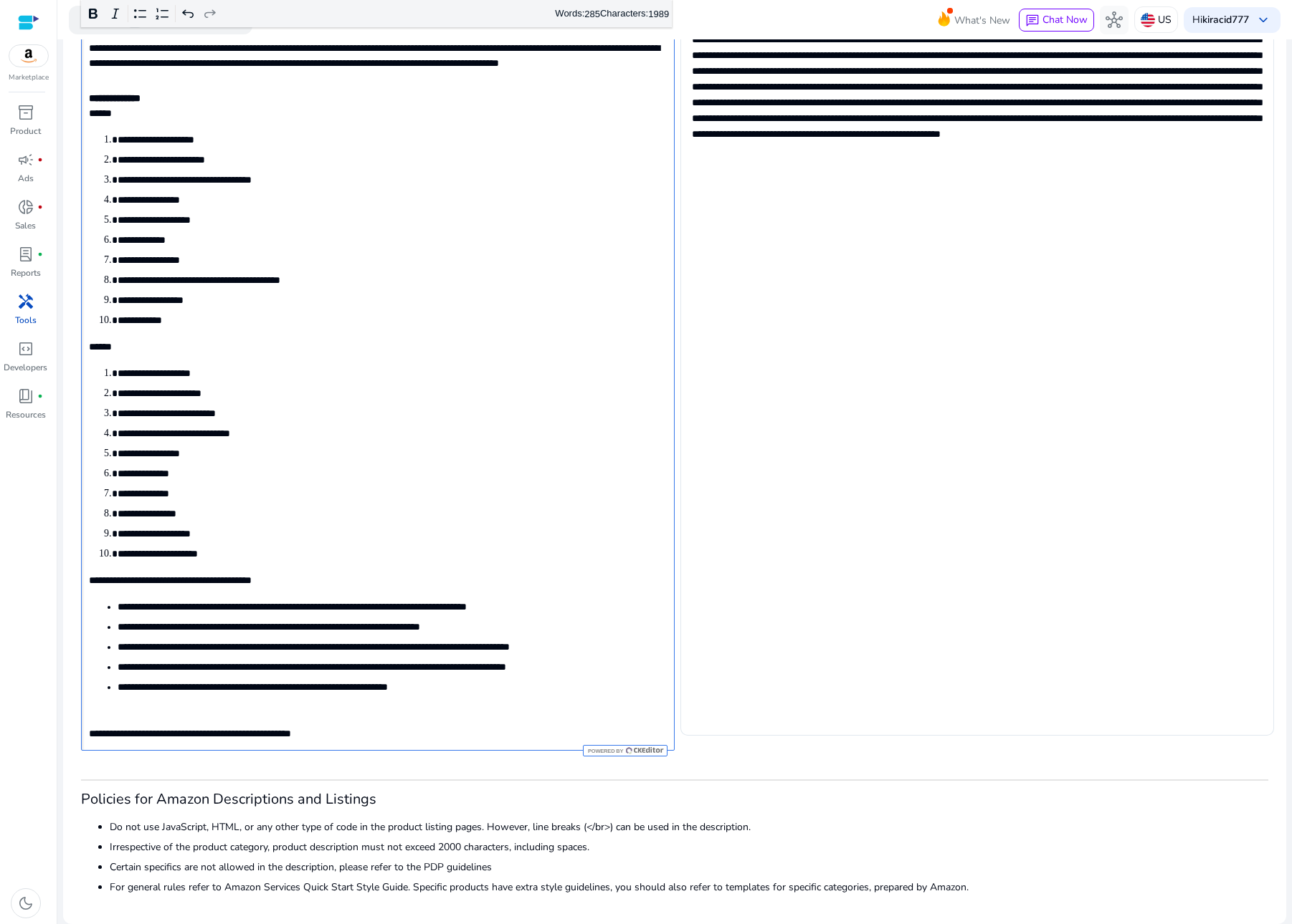  Describe the element at coordinates (26, 397) in the screenshot. I see `span: book_4` at that location.